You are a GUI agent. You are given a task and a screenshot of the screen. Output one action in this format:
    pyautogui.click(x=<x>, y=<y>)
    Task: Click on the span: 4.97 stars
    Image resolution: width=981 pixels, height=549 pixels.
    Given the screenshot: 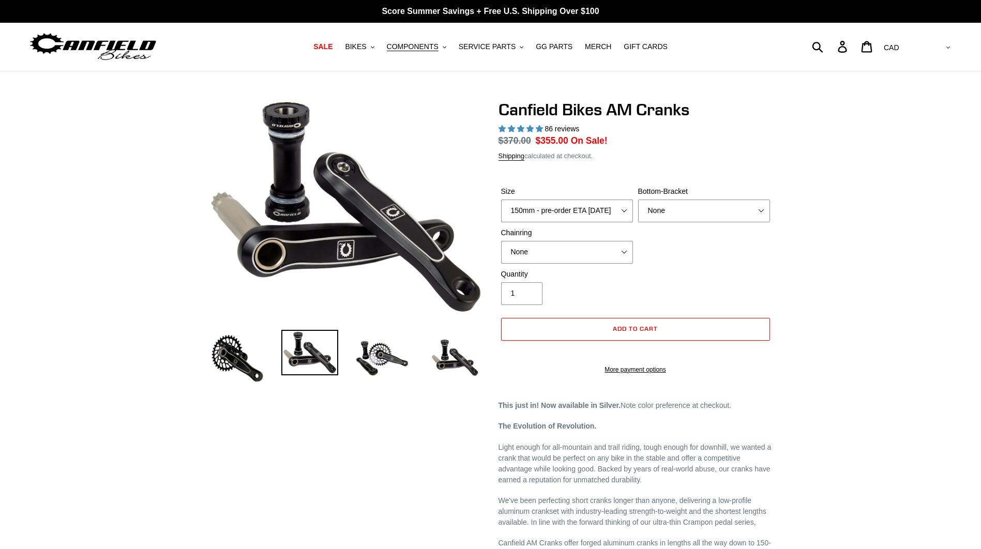 What is the action you would take?
    pyautogui.click(x=522, y=129)
    